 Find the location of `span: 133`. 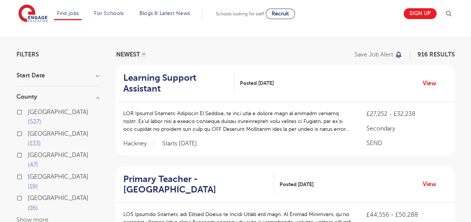

span: 133 is located at coordinates (34, 144).